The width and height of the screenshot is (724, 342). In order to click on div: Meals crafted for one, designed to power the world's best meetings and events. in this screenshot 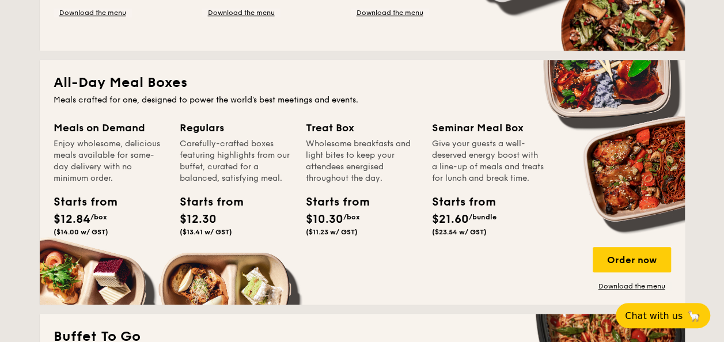, I will do `click(362, 100)`.